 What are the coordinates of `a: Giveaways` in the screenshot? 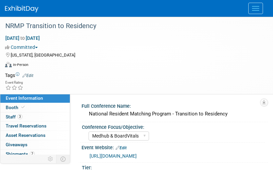 It's located at (35, 145).